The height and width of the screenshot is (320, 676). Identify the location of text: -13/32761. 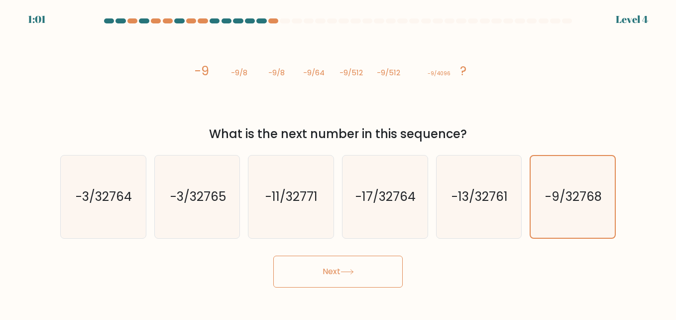
(480, 196).